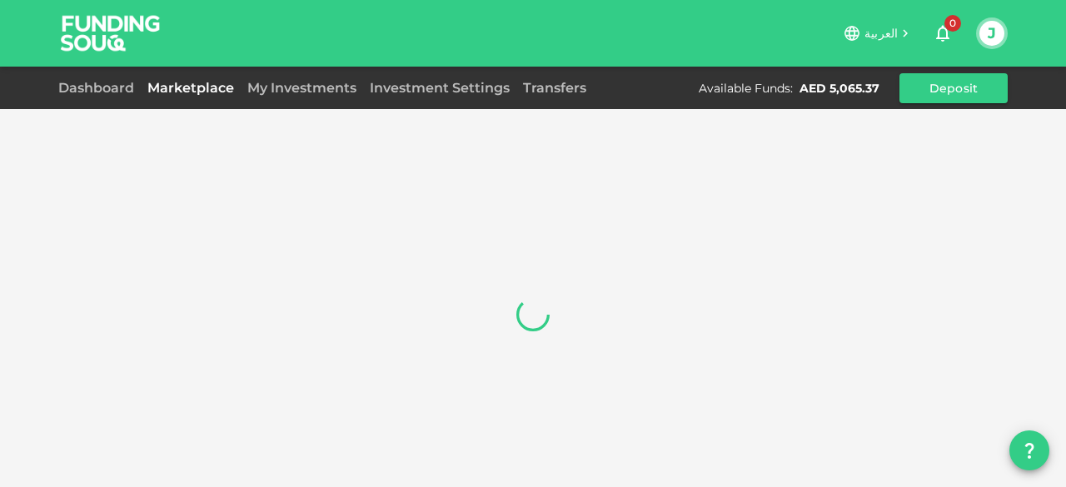  I want to click on button: question, so click(1030, 451).